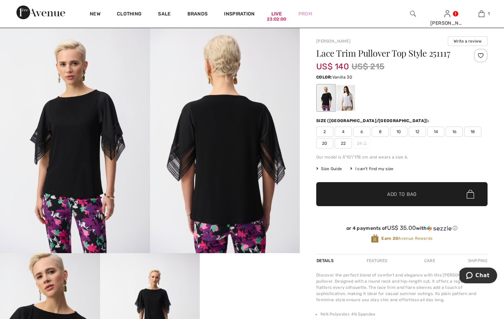 This screenshot has width=504, height=319. Describe the element at coordinates (404, 314) in the screenshot. I see `li: 96% Polyester, 4% Spandex` at that location.